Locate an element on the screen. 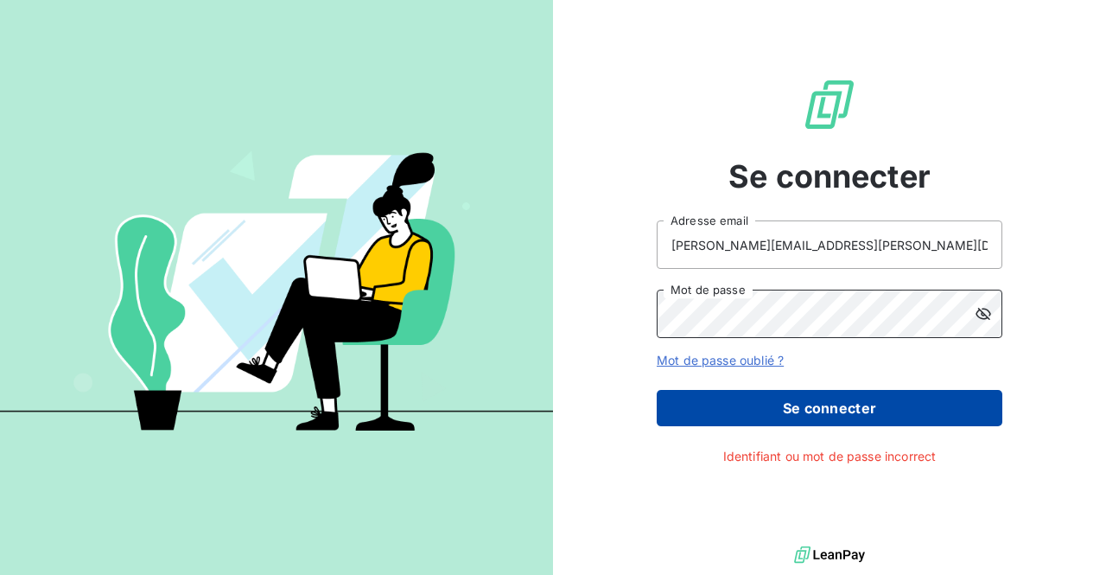 The width and height of the screenshot is (1106, 575). img: logo is located at coordinates (829, 555).